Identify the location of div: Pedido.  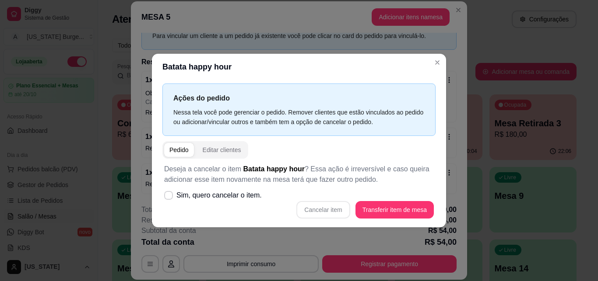
(179, 150).